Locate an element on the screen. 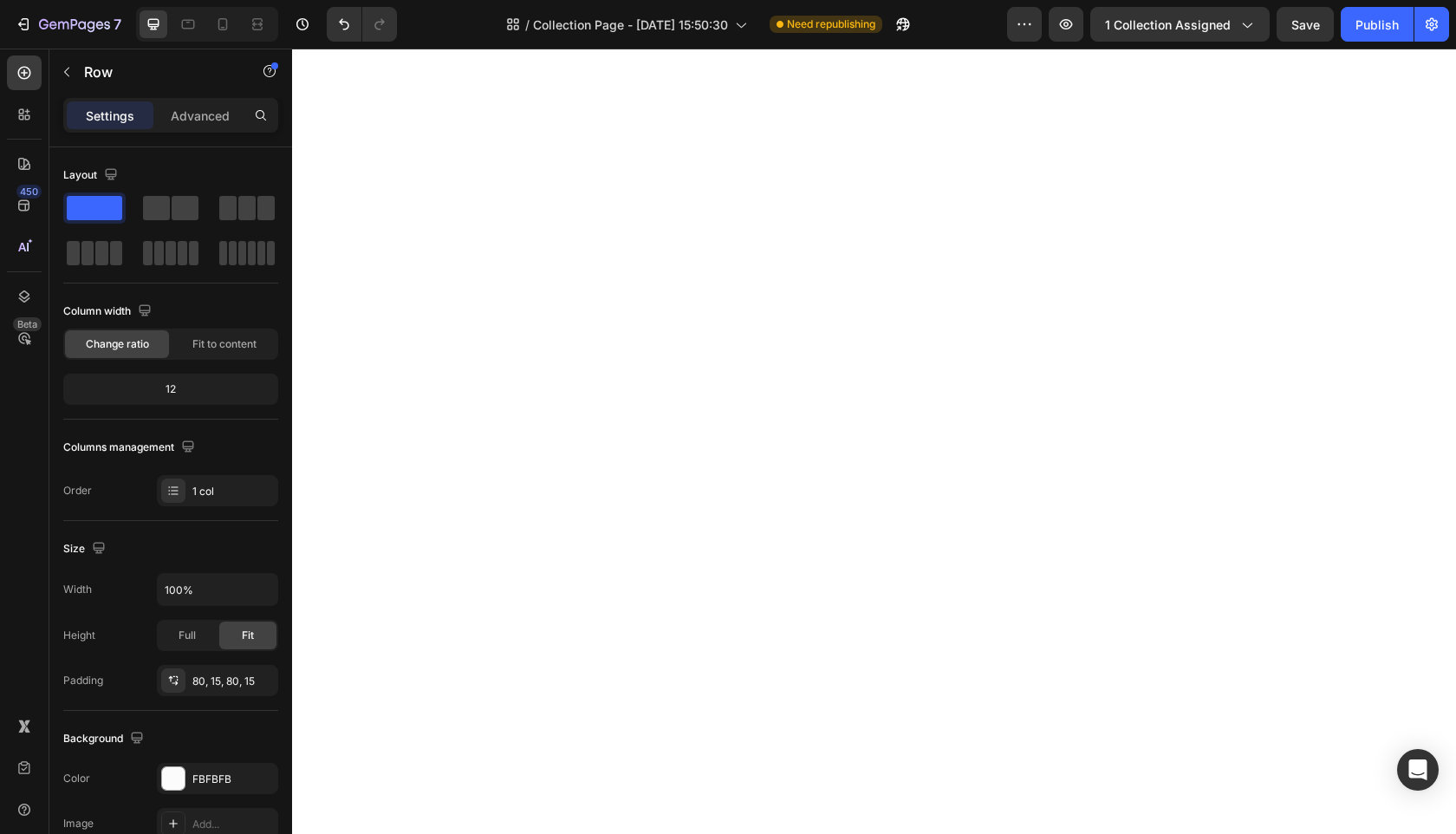 This screenshot has width=1456, height=834. button: Save is located at coordinates (1306, 24).